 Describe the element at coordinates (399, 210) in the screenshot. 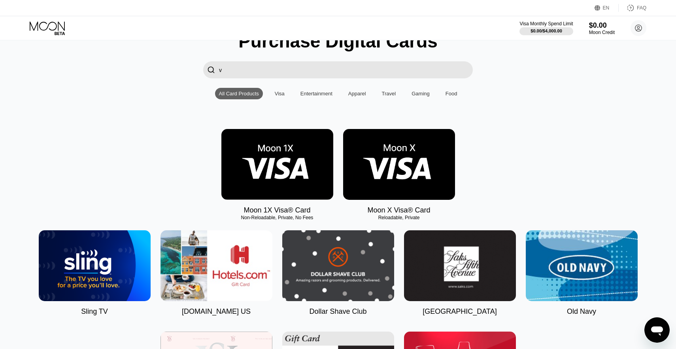

I see `div: Moon X Visa® Card` at that location.